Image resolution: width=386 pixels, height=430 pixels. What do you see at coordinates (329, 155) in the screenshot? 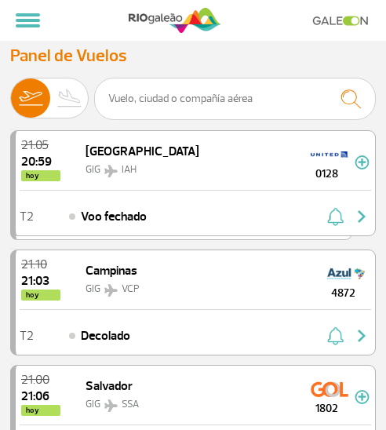
I see `img: United Airlines` at bounding box center [329, 155].